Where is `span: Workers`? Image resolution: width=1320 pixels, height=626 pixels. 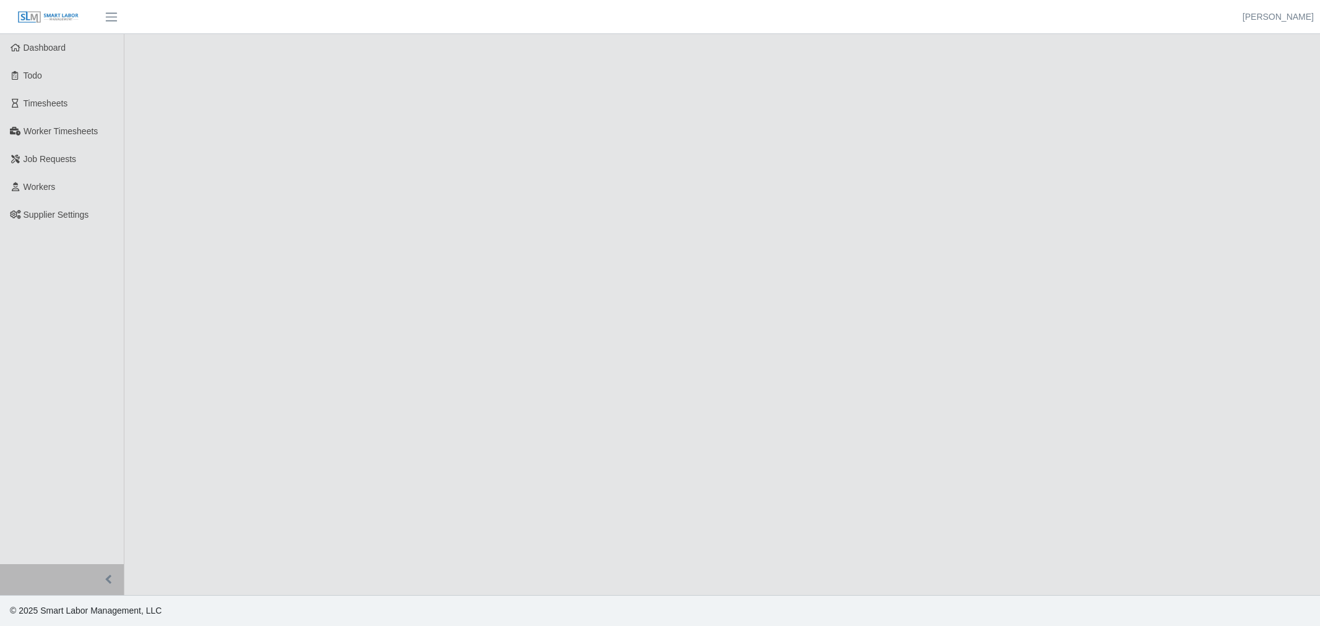 span: Workers is located at coordinates (40, 187).